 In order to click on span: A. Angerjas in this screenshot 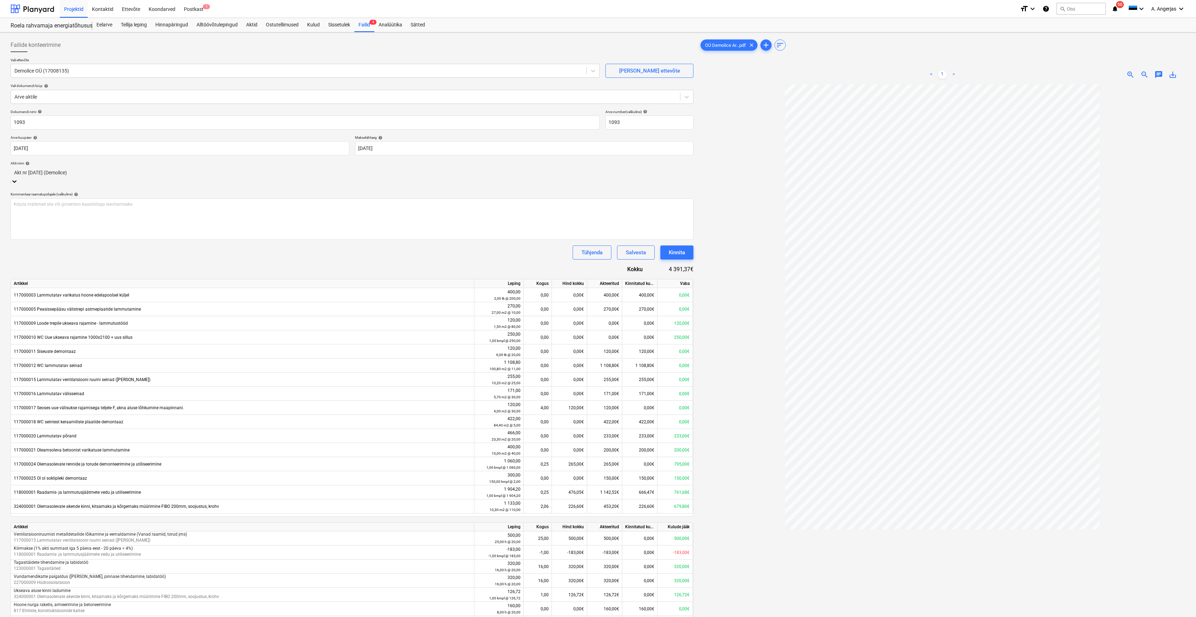, I will do `click(1164, 9)`.